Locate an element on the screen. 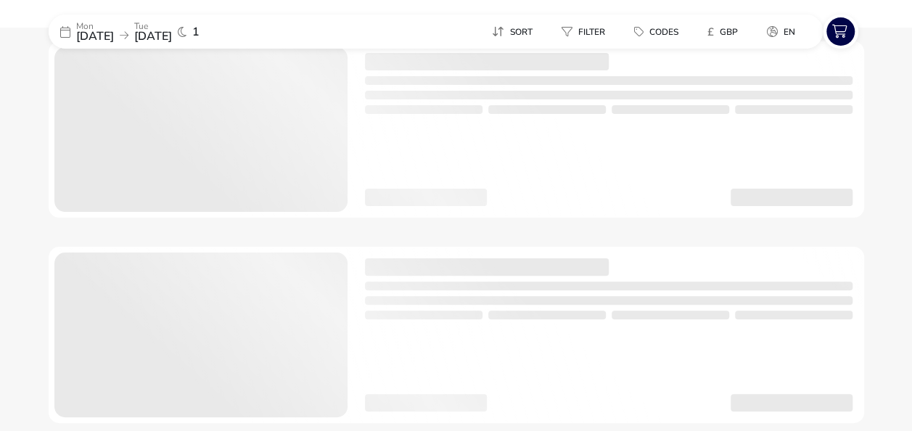 Image resolution: width=912 pixels, height=431 pixels. naf-pibe-menu-bar-item: Codes is located at coordinates (659, 31).